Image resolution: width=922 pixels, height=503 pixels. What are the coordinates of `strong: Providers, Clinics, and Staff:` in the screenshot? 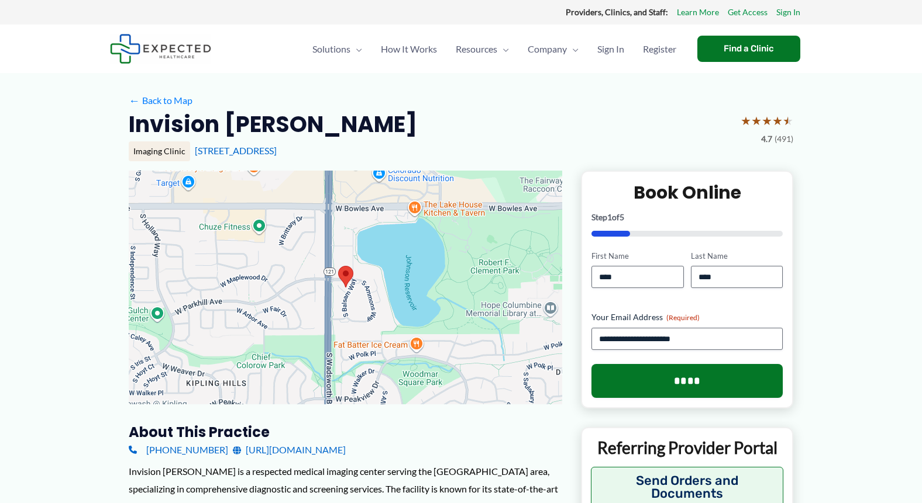 It's located at (616, 12).